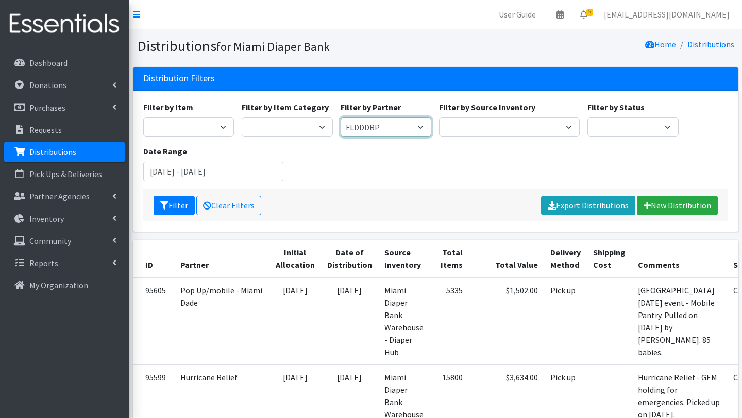  Describe the element at coordinates (221, 259) in the screenshot. I see `th: Partner` at that location.